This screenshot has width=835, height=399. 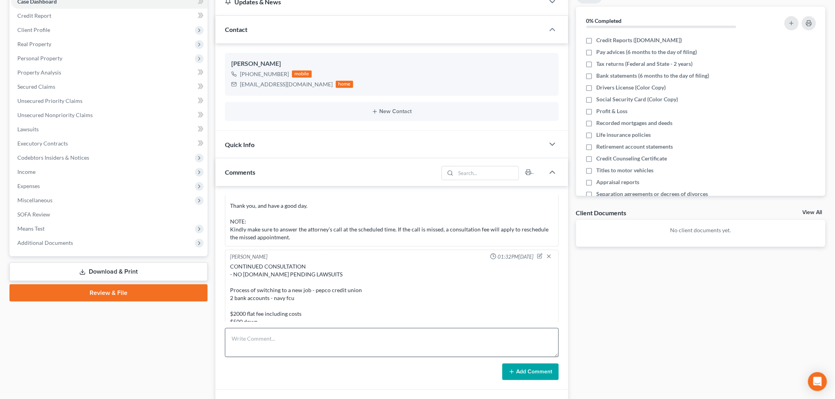 What do you see at coordinates (632, 159) in the screenshot?
I see `span: Credit Counseling Certificate` at bounding box center [632, 159].